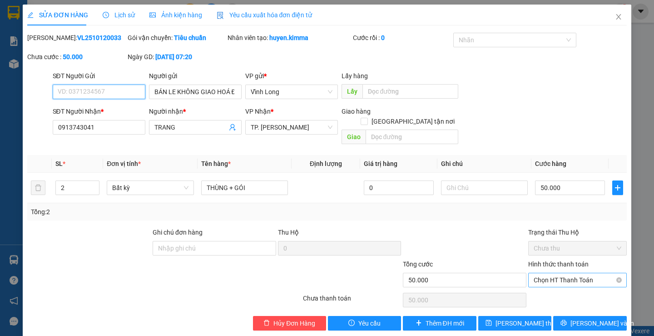 Image resolution: width=654 pixels, height=336 pixels. I want to click on span: Giá trị hàng, so click(381, 164).